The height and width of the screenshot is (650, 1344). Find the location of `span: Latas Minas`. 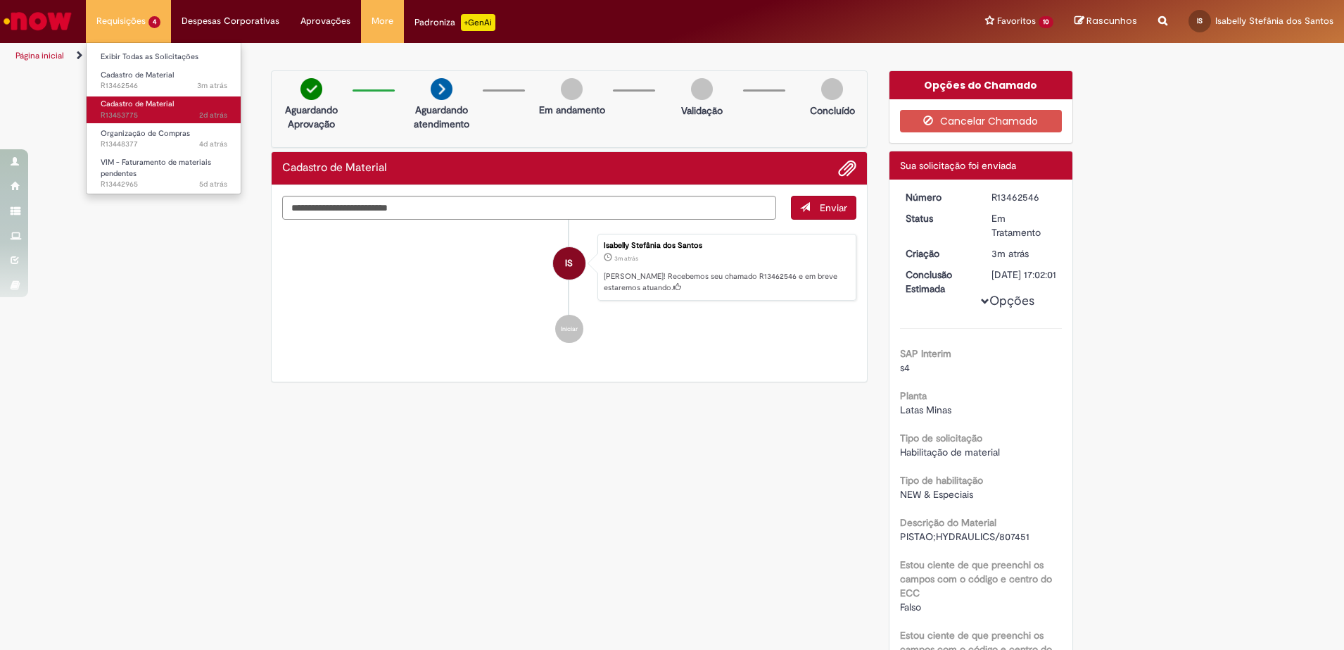

span: Latas Minas is located at coordinates (925, 410).